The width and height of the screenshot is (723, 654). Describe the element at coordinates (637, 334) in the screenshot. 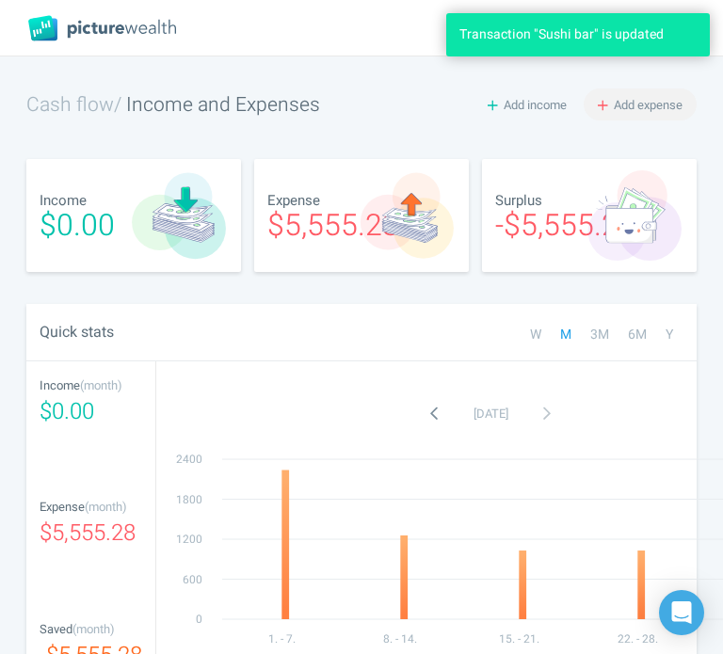

I see `div: 6M` at that location.